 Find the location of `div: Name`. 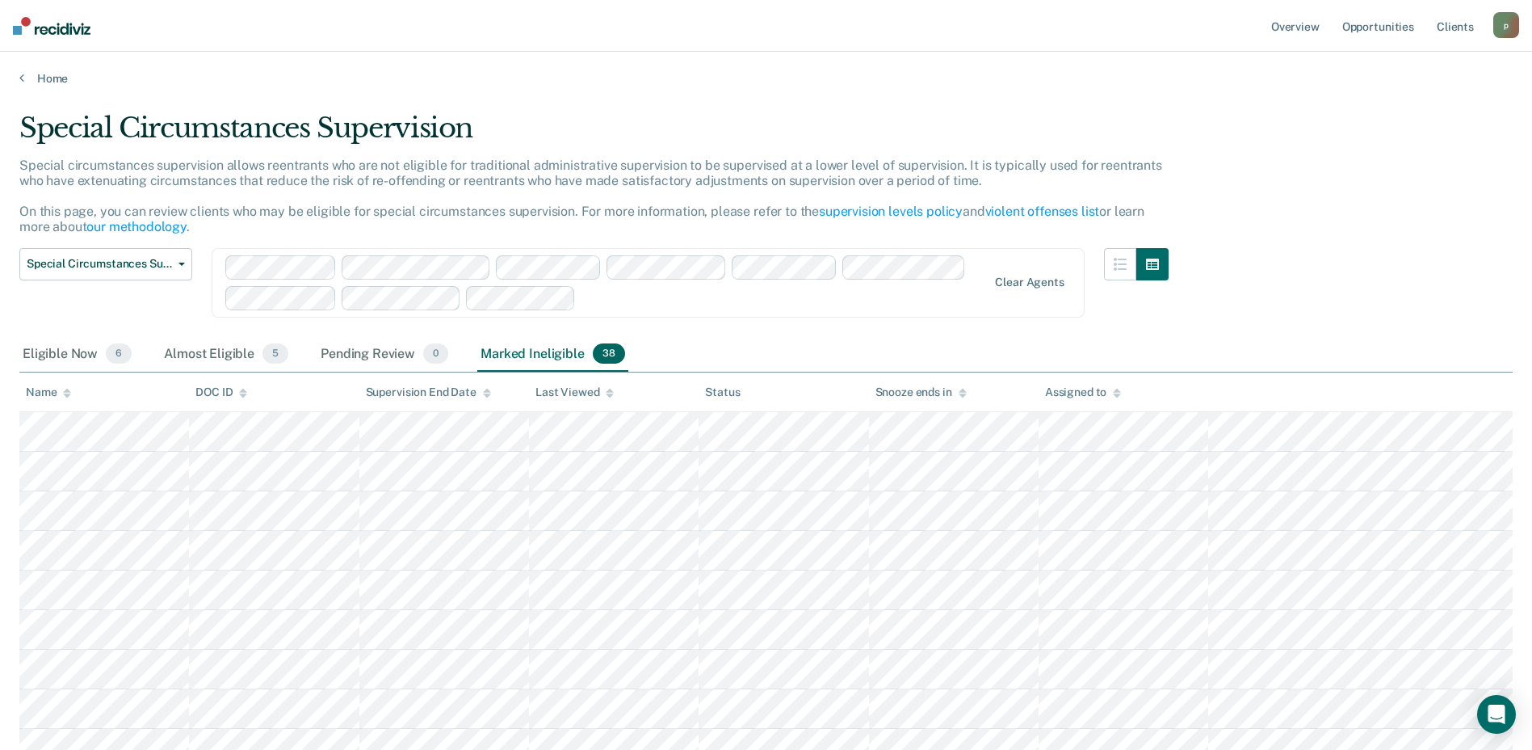

div: Name is located at coordinates (48, 392).